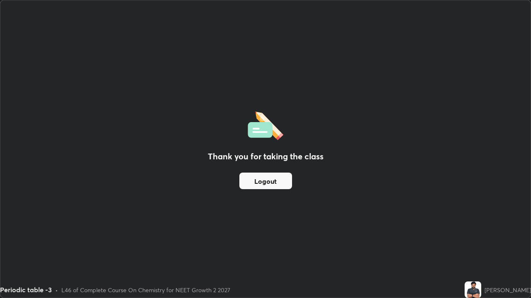  I want to click on div: L46 of Complete Course On Chemistry for NEET Growth 2 2027, so click(146, 290).